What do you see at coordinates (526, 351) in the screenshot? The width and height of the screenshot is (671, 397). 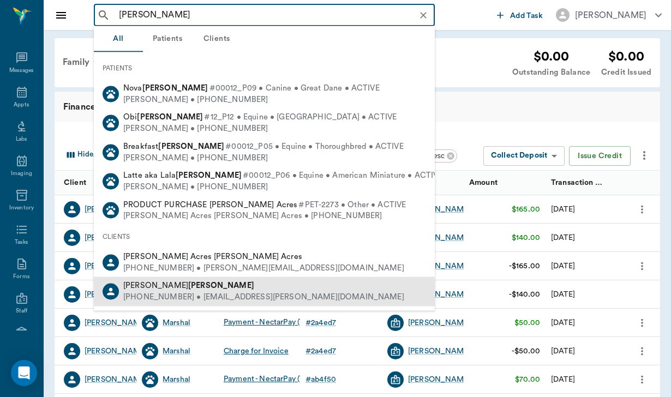 I see `div: -$50.00` at bounding box center [526, 351].